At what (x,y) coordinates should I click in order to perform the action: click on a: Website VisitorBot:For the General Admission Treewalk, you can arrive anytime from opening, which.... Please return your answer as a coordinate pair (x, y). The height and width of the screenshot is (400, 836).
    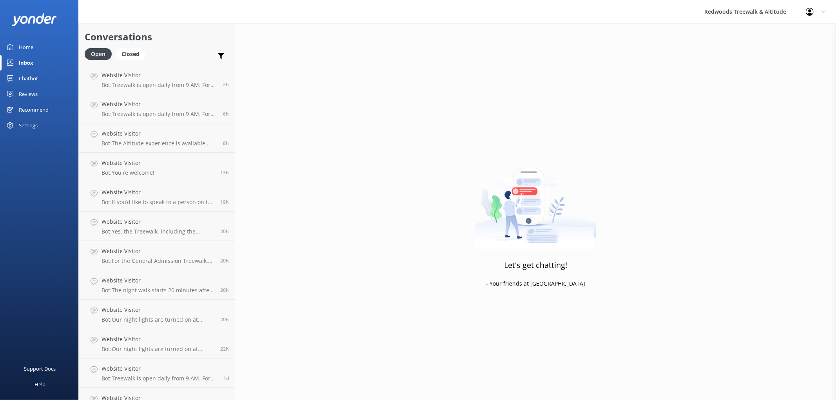
    Looking at the image, I should click on (157, 255).